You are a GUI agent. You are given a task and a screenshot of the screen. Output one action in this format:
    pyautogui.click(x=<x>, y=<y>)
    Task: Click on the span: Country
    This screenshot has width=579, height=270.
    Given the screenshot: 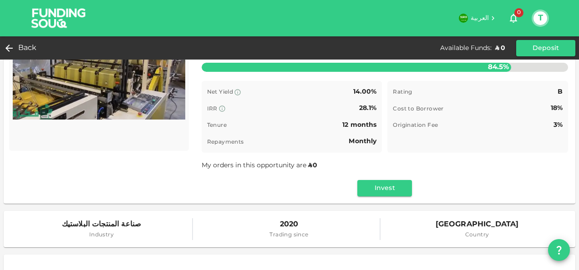 What is the action you would take?
    pyautogui.click(x=477, y=236)
    